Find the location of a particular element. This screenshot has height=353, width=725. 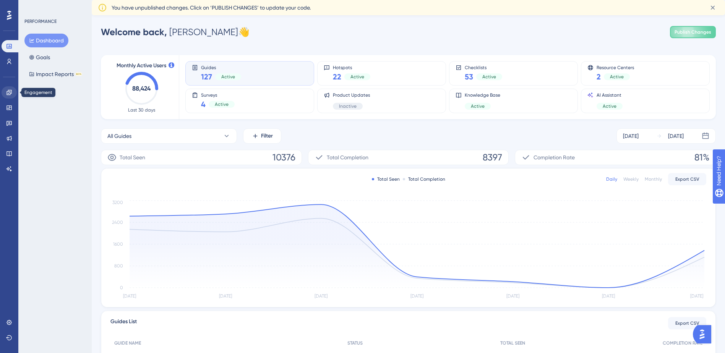

span: STATUS is located at coordinates (355, 343).